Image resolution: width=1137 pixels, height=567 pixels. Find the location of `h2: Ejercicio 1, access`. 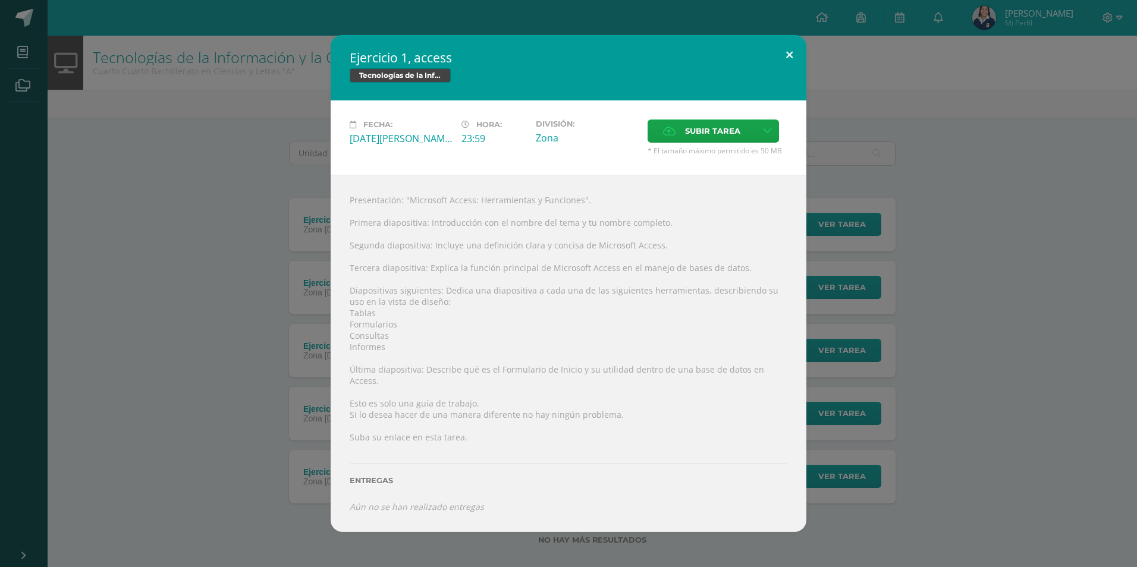

h2: Ejercicio 1, access is located at coordinates (568, 58).